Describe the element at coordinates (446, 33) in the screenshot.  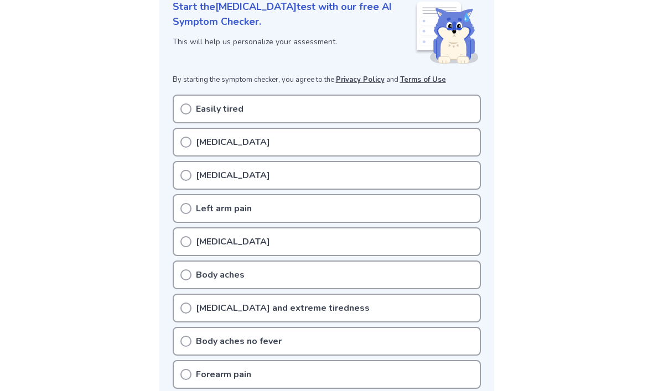
I see `img: Shiba` at that location.